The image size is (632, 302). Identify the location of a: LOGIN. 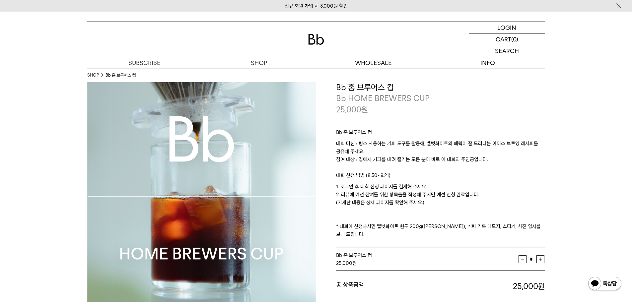
(507, 28).